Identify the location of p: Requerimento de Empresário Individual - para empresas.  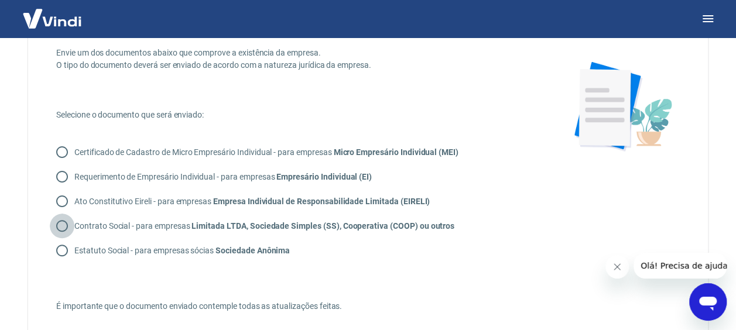
(223, 177).